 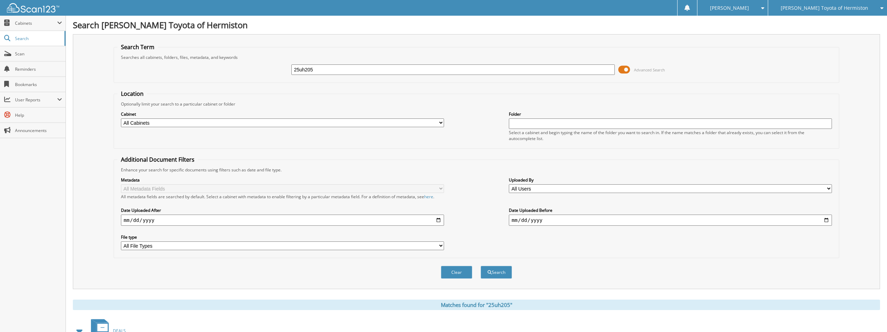 What do you see at coordinates (670, 180) in the screenshot?
I see `label: Uploaded By` at bounding box center [670, 180].